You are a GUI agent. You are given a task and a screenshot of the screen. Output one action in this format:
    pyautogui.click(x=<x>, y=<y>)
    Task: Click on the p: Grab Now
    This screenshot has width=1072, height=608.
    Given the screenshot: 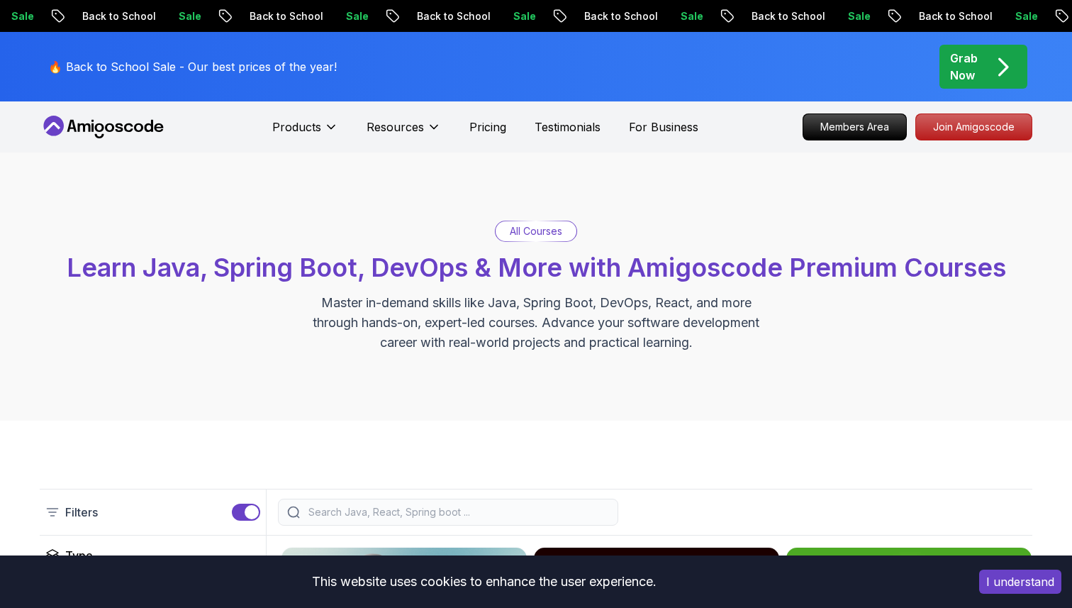 What is the action you would take?
    pyautogui.click(x=964, y=67)
    